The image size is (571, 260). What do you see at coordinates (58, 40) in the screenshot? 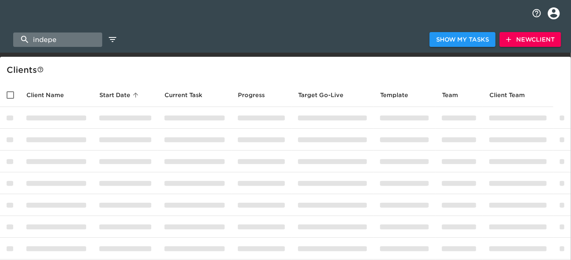
I see `input: search` at bounding box center [58, 40].